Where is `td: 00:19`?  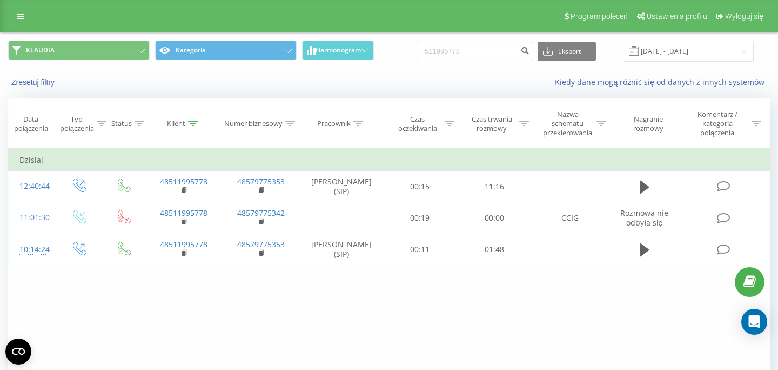
td: 00:19 is located at coordinates (421, 218).